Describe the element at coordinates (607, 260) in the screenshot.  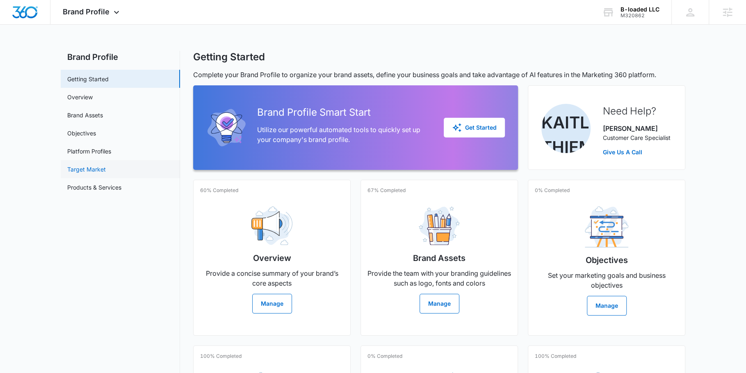
I see `h2: Objectives` at that location.